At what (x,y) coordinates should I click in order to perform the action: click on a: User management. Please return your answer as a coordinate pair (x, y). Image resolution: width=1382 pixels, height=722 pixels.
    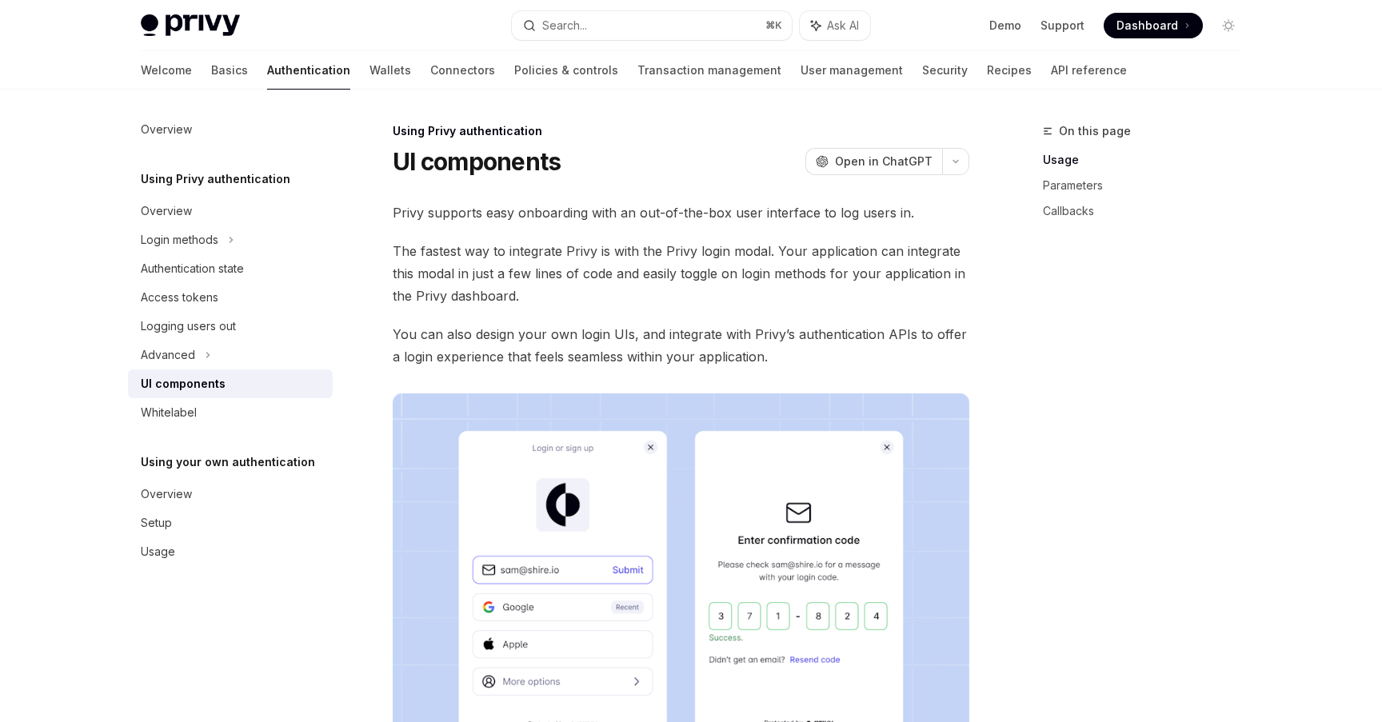
    Looking at the image, I should click on (852, 70).